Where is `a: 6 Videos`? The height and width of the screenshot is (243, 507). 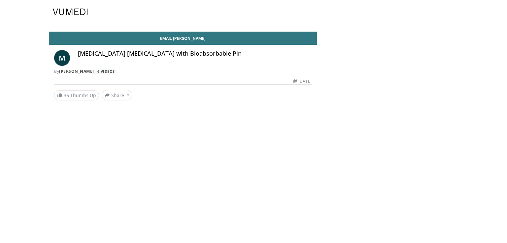
a: 6 Videos is located at coordinates (106, 71).